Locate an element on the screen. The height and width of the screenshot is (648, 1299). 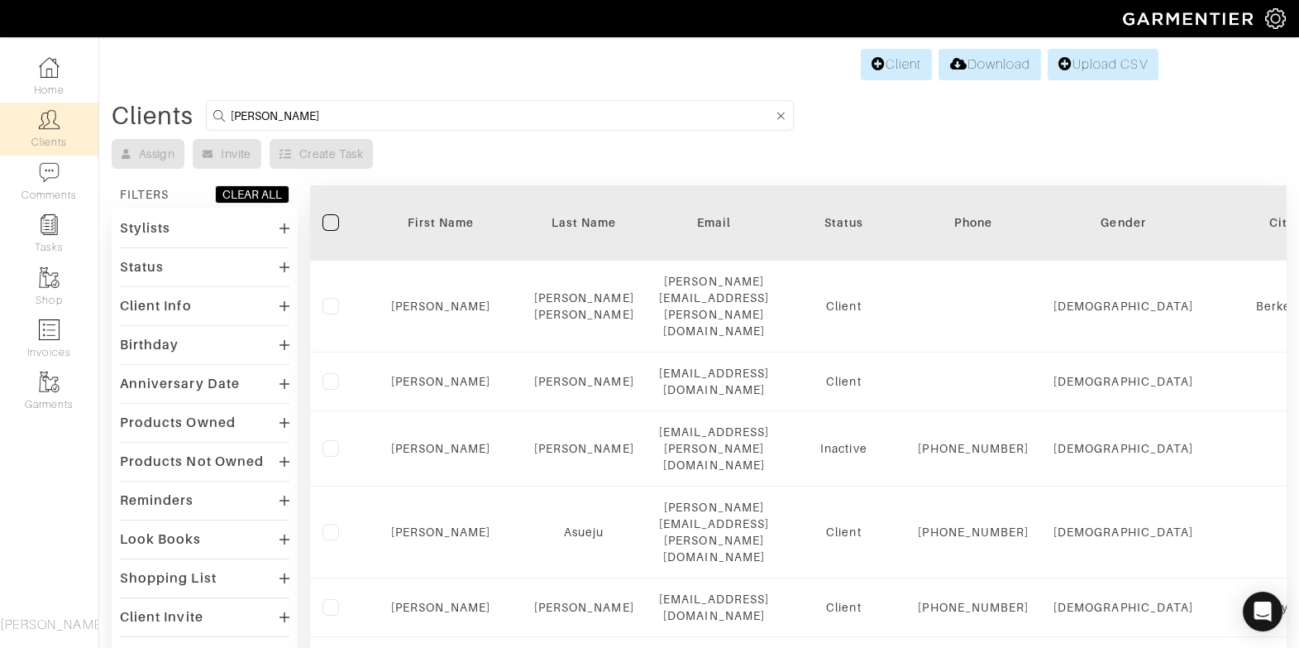
button: CLEAR ALL is located at coordinates (252, 194).